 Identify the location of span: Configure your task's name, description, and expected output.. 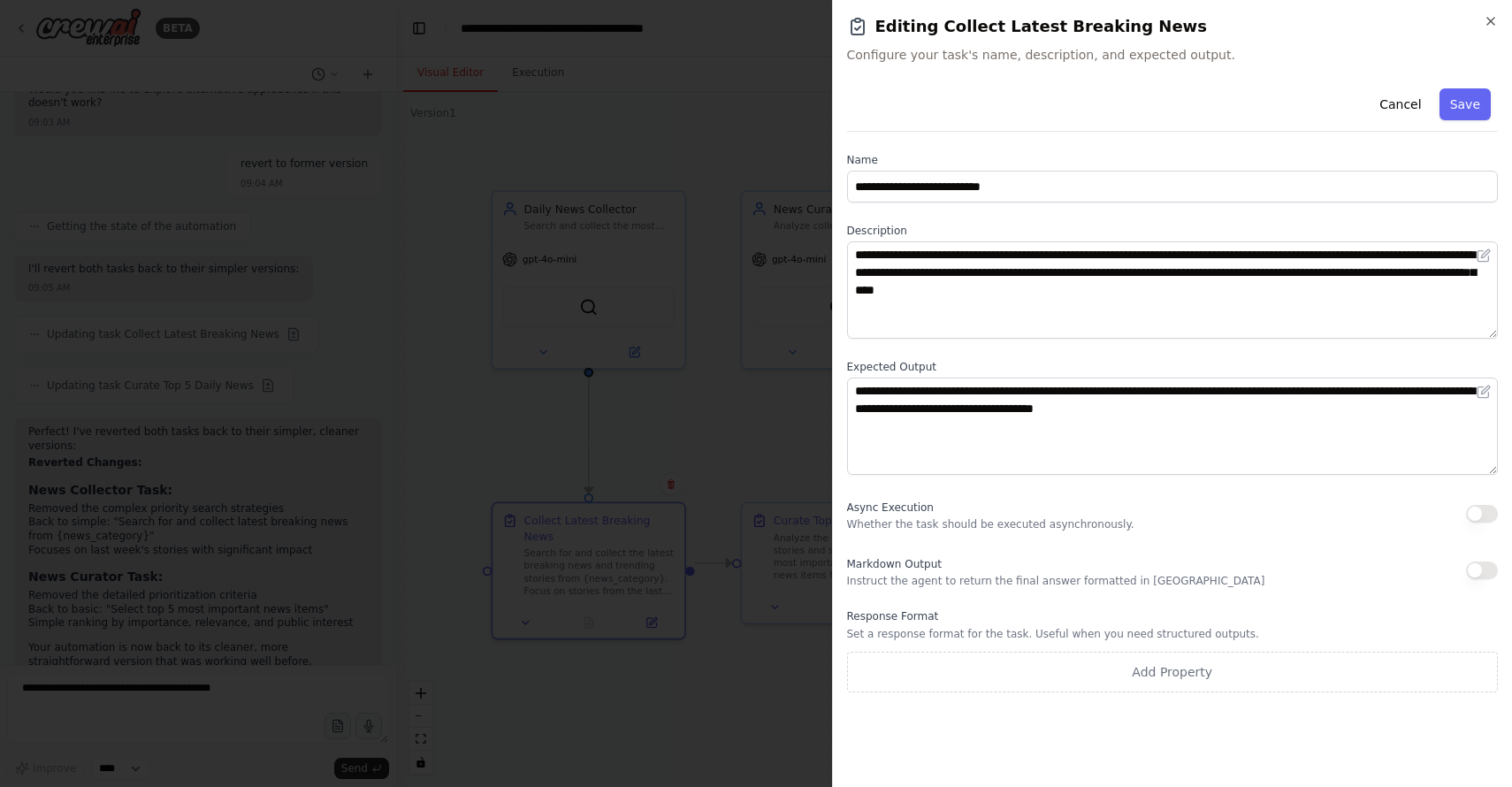
(1172, 54).